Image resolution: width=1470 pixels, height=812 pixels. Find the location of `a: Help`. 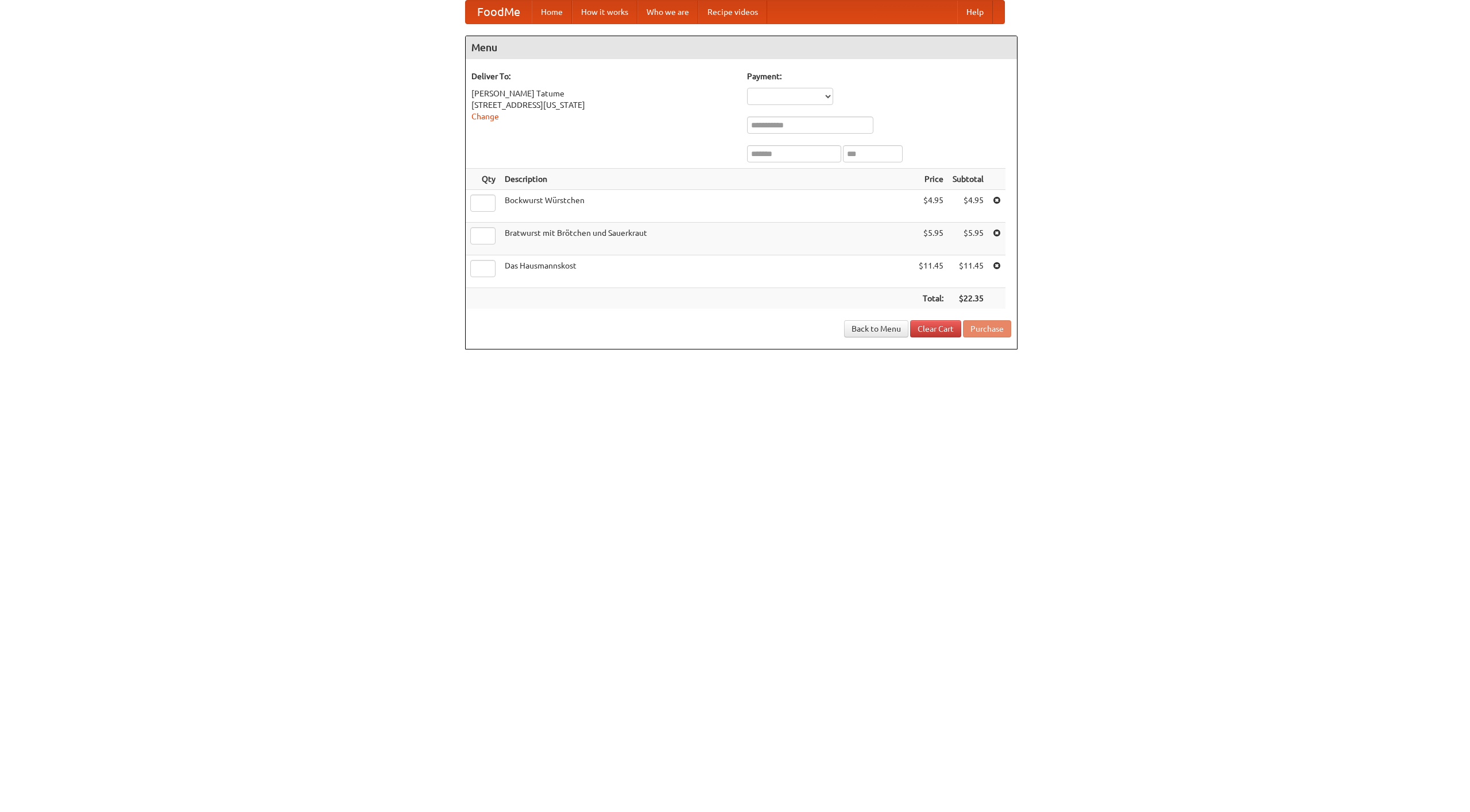

a: Help is located at coordinates (975, 12).